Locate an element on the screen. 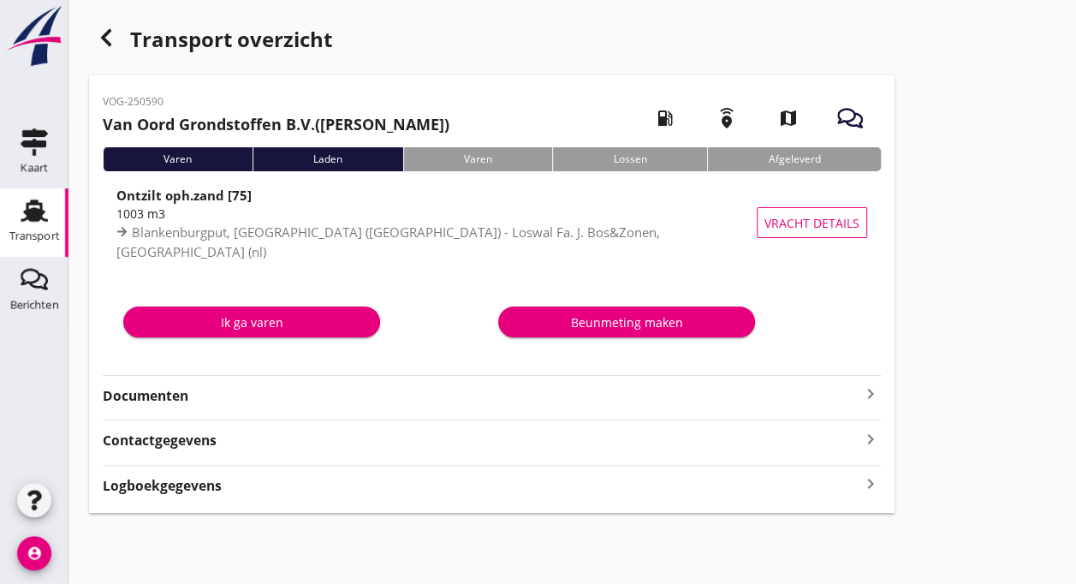 This screenshot has height=584, width=1076. i: emergency_share is located at coordinates (726, 118).